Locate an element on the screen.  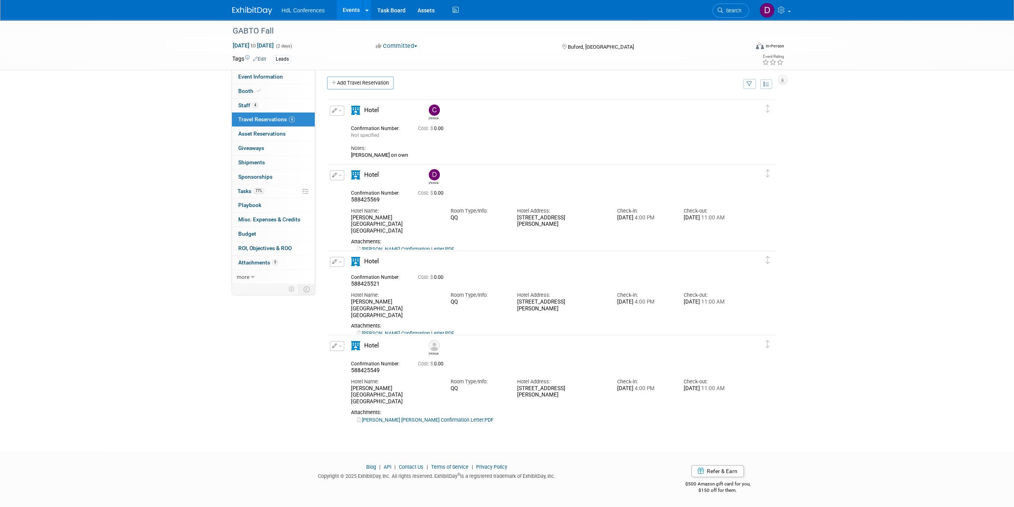
span: (2 days) is located at coordinates (284, 46).